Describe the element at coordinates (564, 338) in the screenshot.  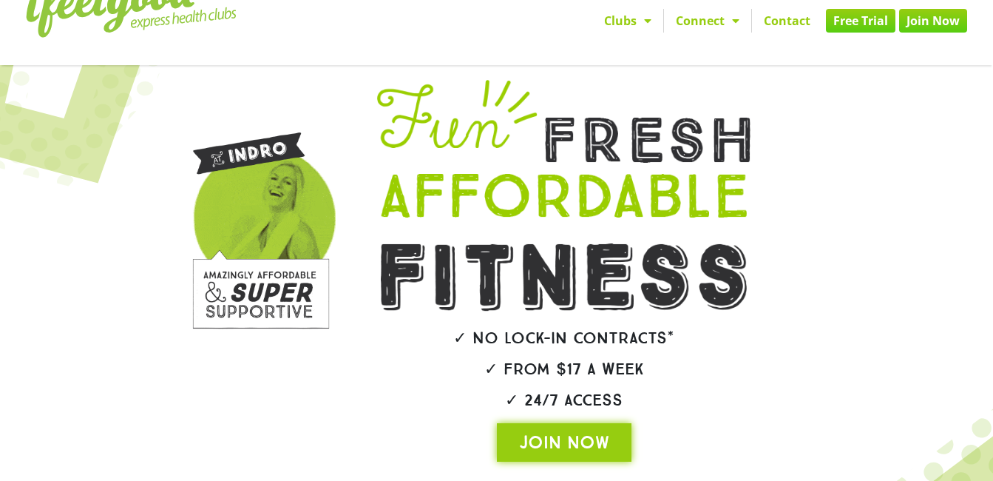
I see `h2: ✓ No lock-in contracts*` at that location.